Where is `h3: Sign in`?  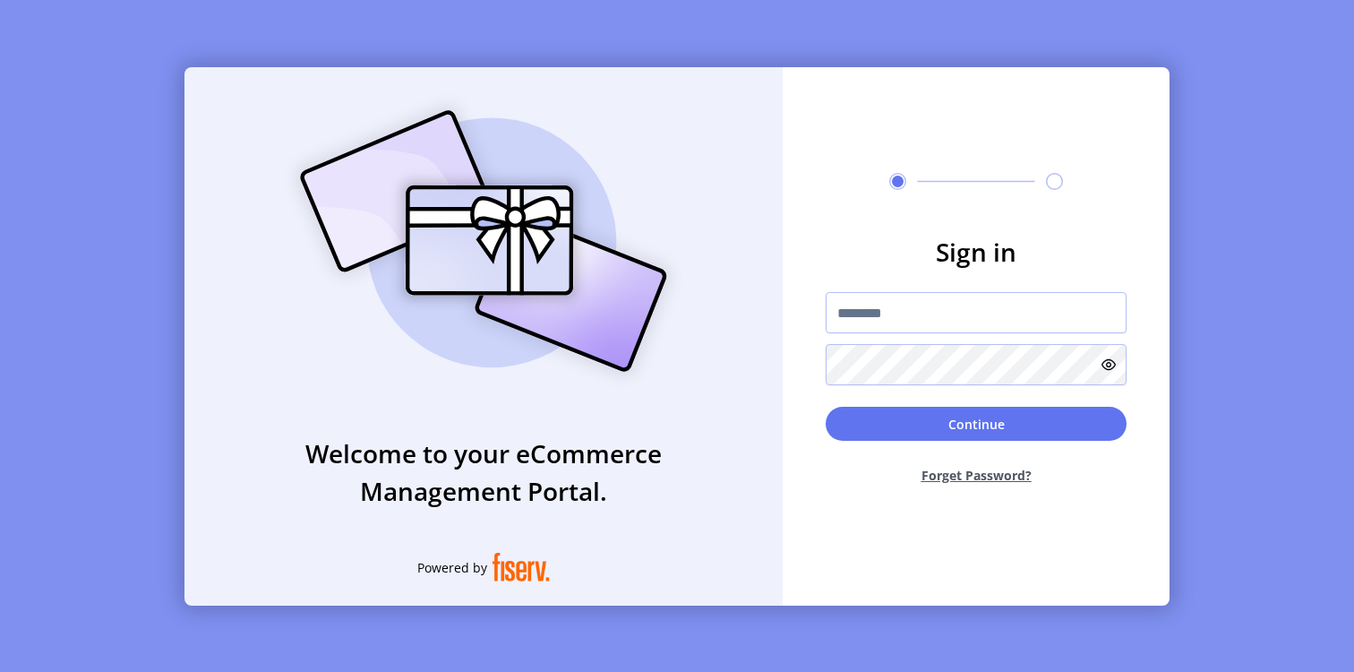
h3: Sign in is located at coordinates (976, 252).